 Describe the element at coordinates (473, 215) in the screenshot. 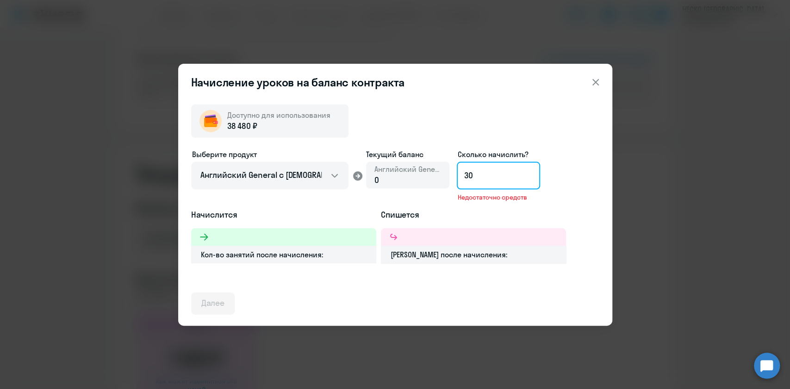

I see `h5: Спишется` at that location.